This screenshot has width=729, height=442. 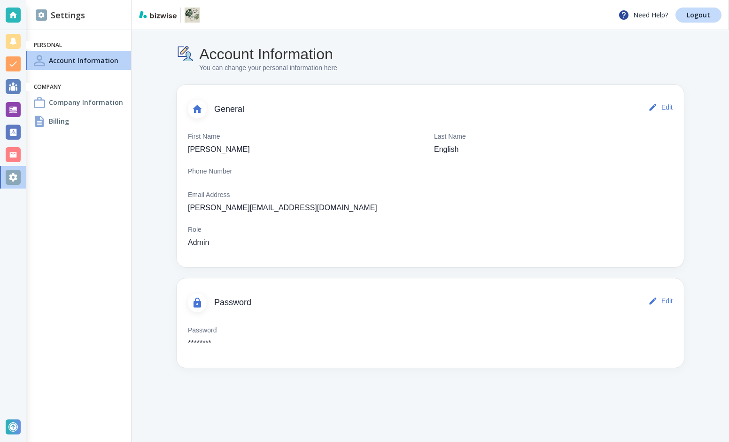 What do you see at coordinates (202, 330) in the screenshot?
I see `p: Password` at bounding box center [202, 330].